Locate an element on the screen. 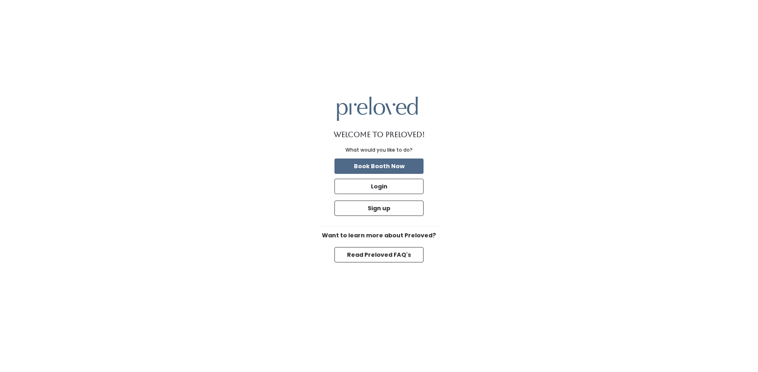 Image resolution: width=758 pixels, height=372 pixels. button: Read Preloved FAQ's is located at coordinates (379, 255).